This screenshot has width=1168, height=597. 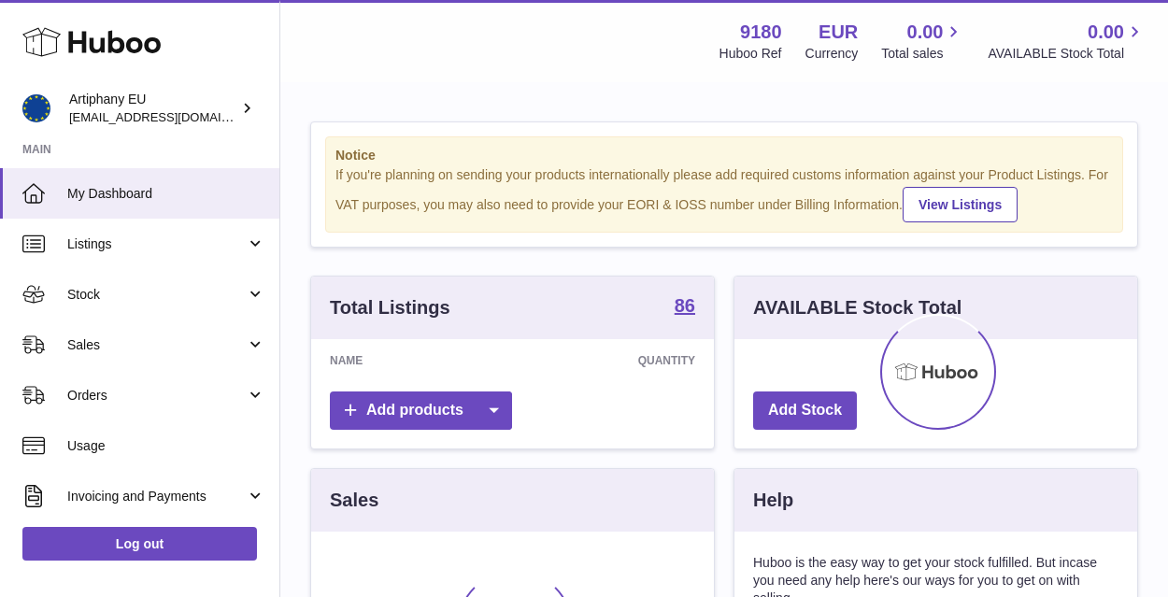 I want to click on span: Stock, so click(x=156, y=294).